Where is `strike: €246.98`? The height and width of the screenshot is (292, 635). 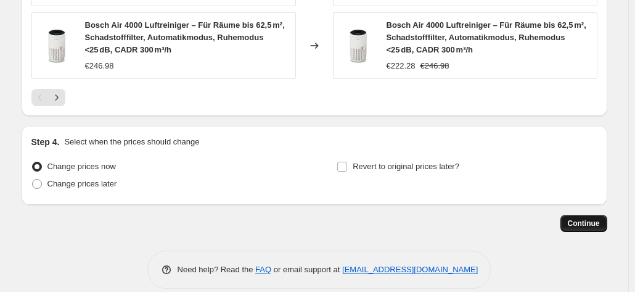
strike: €246.98 is located at coordinates (435, 66).